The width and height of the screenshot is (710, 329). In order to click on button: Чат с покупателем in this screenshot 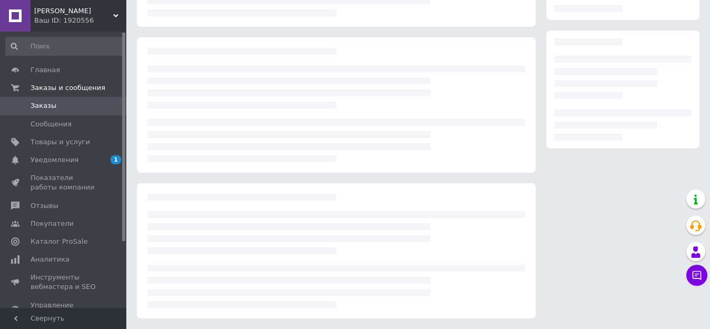, I will do `click(697, 275)`.